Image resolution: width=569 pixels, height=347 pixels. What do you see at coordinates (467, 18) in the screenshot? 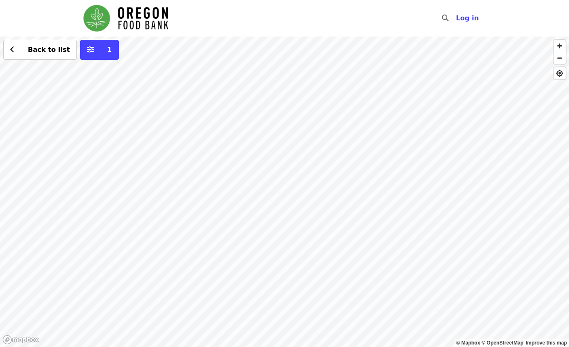
I see `button: Log in` at bounding box center [467, 18].